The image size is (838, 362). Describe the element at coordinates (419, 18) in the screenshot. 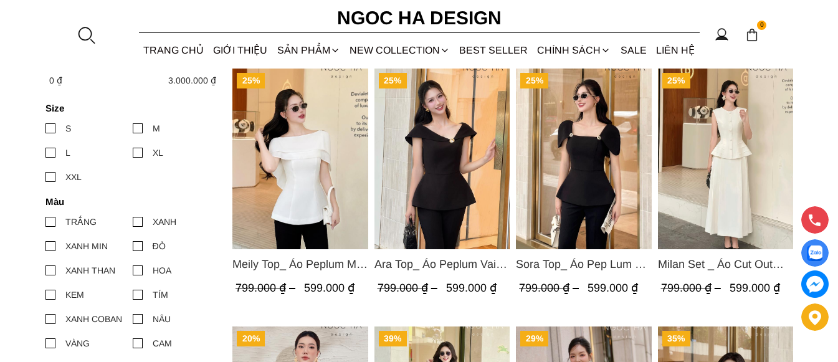

I see `a: Ngoc Ha Design` at that location.